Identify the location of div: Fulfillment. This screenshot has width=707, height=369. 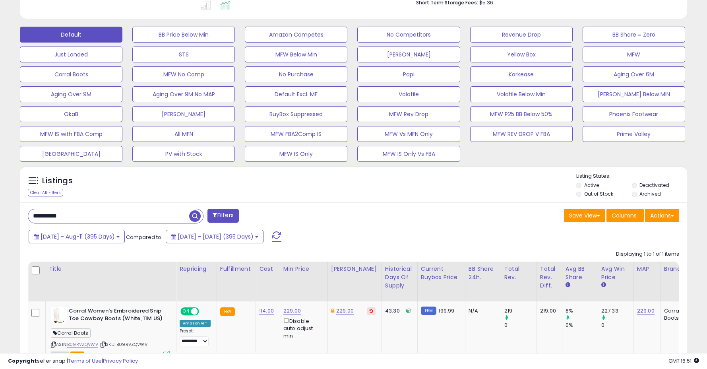
(236, 269).